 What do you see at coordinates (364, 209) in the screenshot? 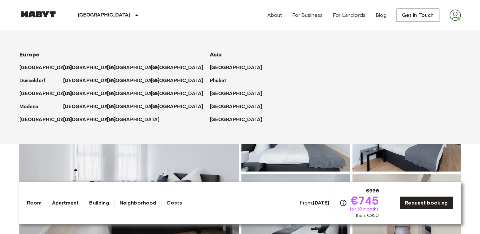
I see `span: for 10 months` at bounding box center [364, 209].